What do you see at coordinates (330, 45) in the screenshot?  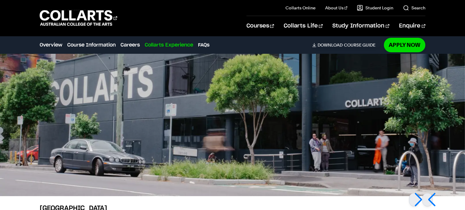 I see `span: Download` at bounding box center [330, 45].